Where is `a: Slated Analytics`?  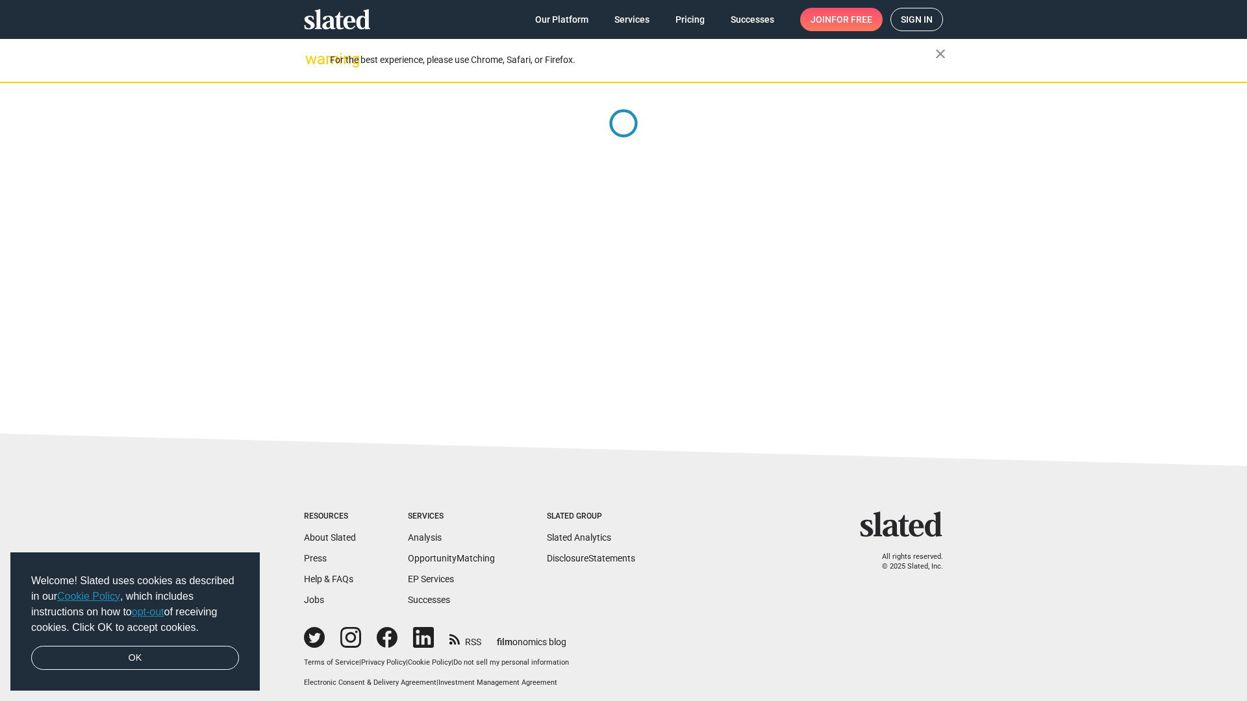
a: Slated Analytics is located at coordinates (579, 538).